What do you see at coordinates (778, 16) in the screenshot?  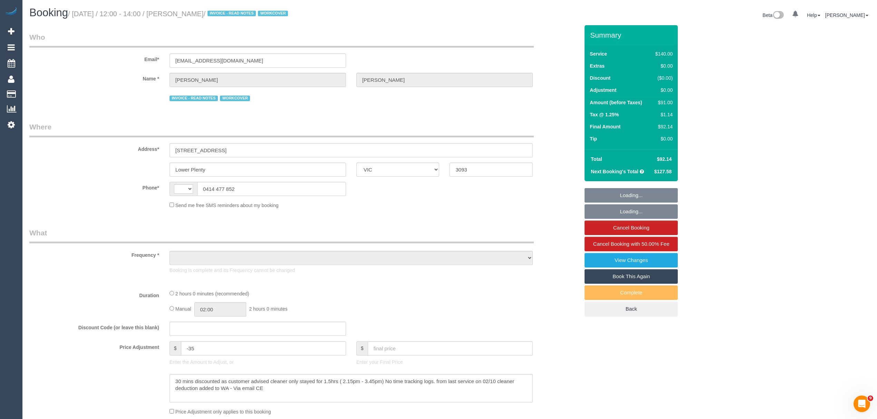 I see `img: New interface` at bounding box center [778, 16].